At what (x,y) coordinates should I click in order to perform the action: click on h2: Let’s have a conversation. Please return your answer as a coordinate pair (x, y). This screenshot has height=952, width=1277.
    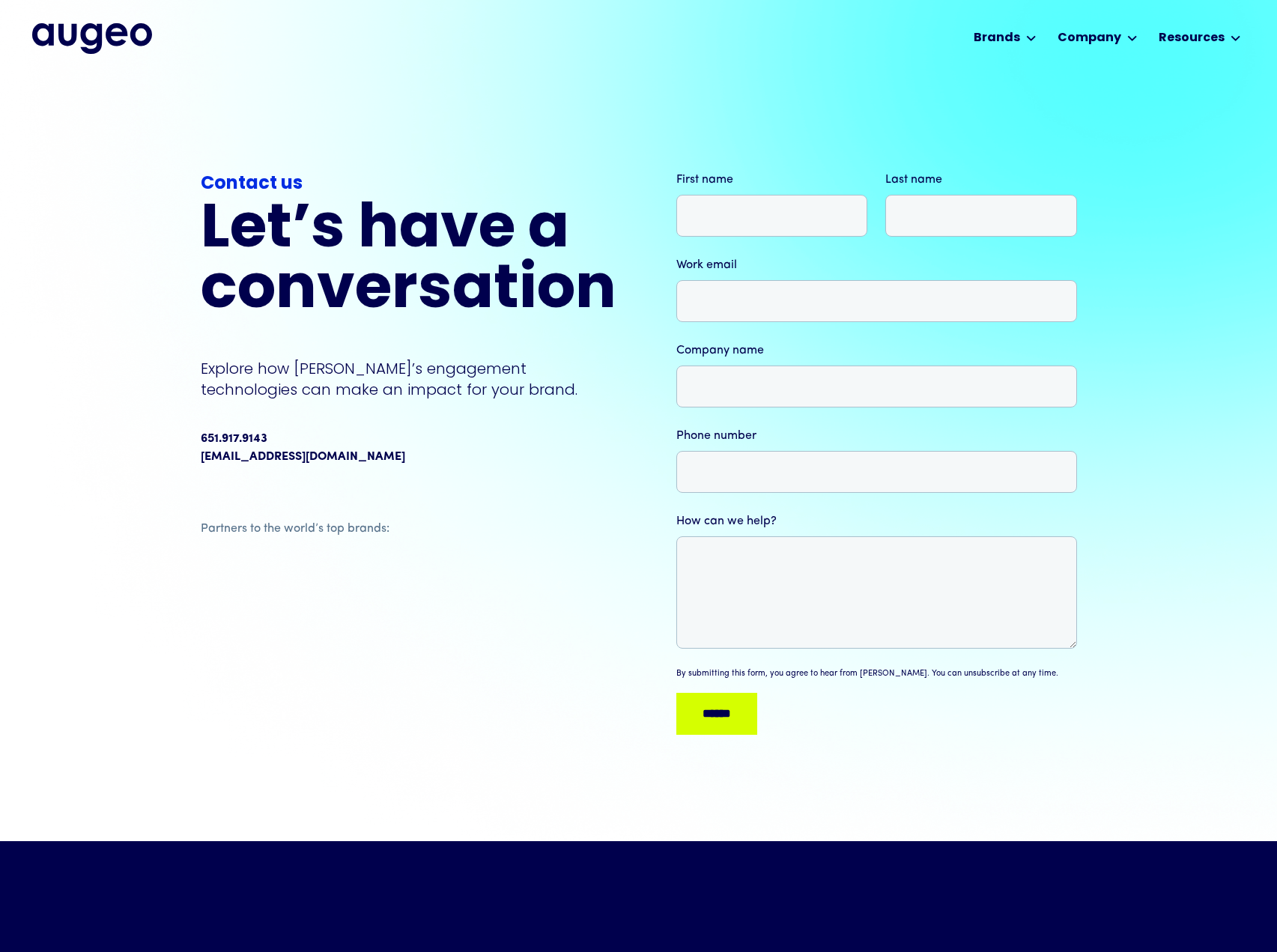
    Looking at the image, I should click on (408, 262).